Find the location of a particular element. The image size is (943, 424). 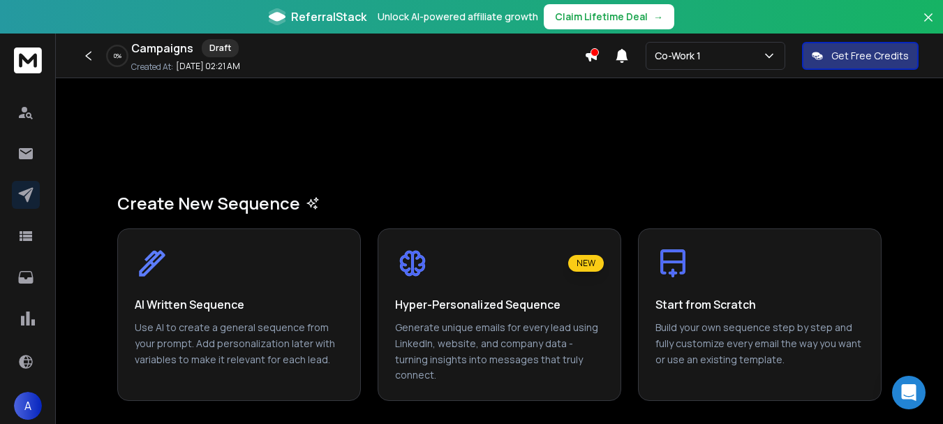

p: Generate unique emails for every lead using LinkedIn, website, and company data - turning insight... is located at coordinates (499, 351).